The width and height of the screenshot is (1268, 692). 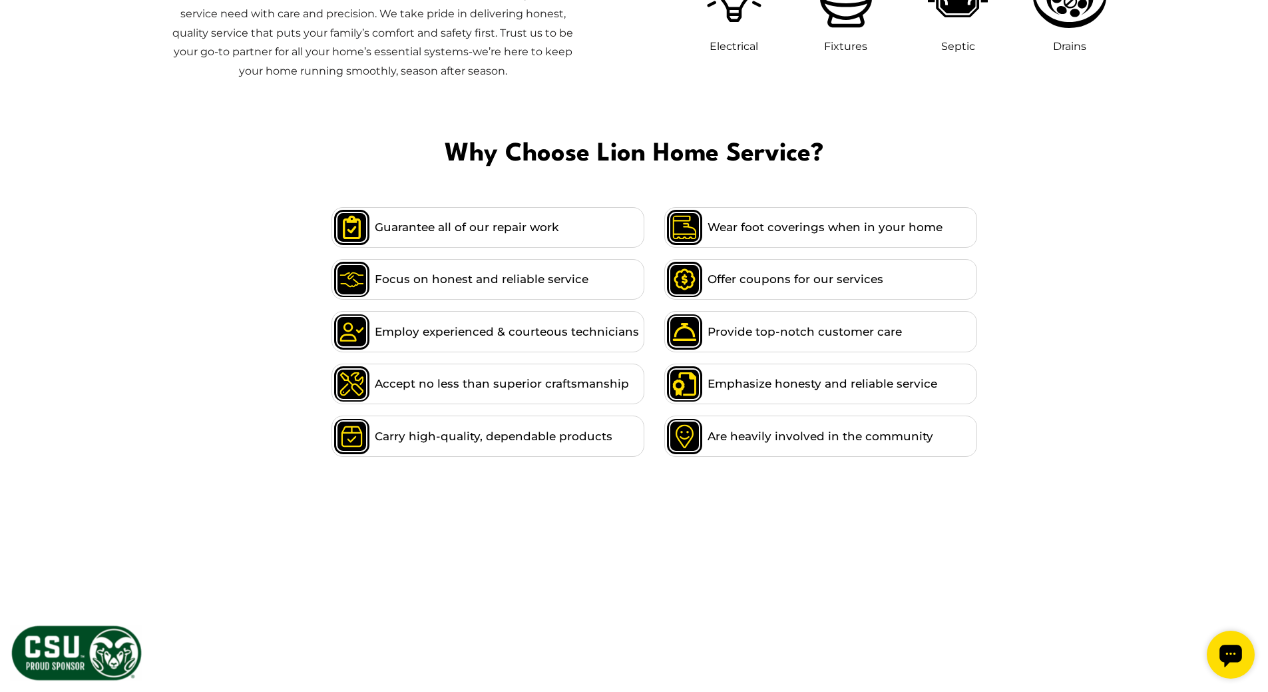 I want to click on img: CSU Sponsor Badge, so click(x=77, y=652).